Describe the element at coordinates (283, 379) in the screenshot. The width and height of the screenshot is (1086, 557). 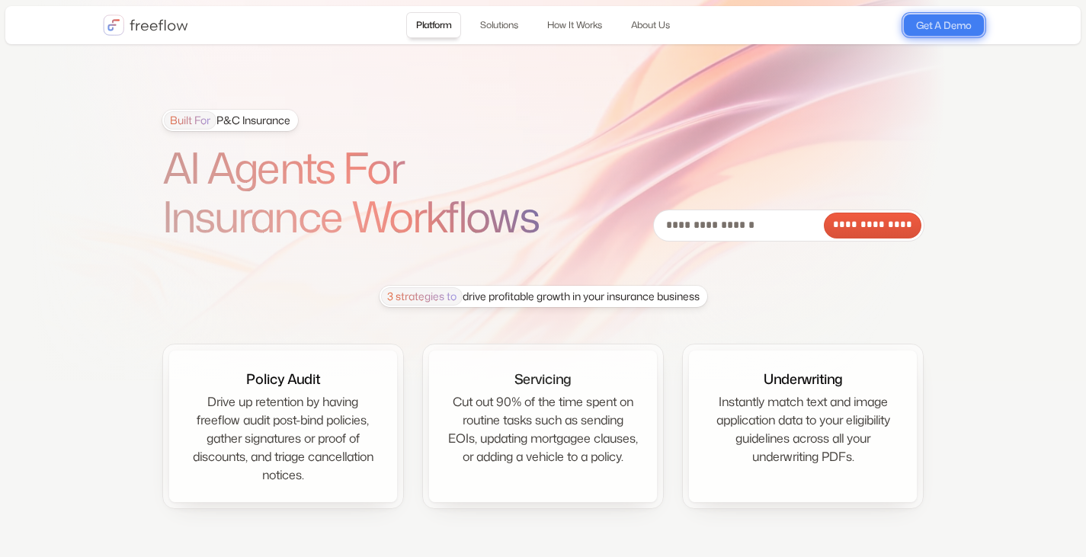
I see `div: Policy Audit` at that location.